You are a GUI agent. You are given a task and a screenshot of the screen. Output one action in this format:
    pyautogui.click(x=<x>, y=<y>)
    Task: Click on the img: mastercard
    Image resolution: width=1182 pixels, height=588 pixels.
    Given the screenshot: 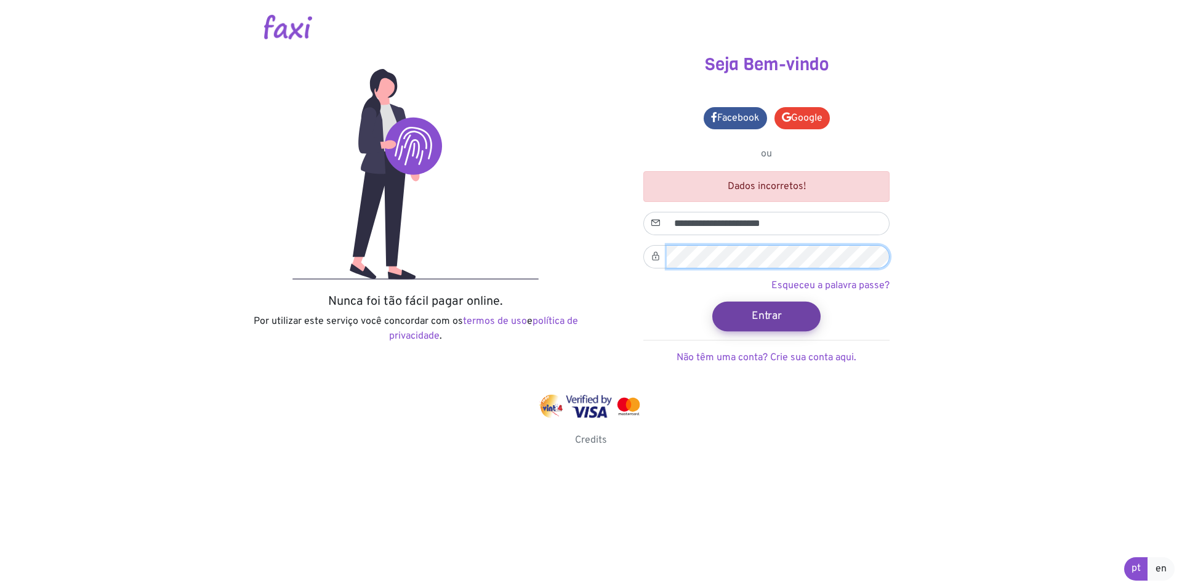 What is the action you would take?
    pyautogui.click(x=628, y=406)
    